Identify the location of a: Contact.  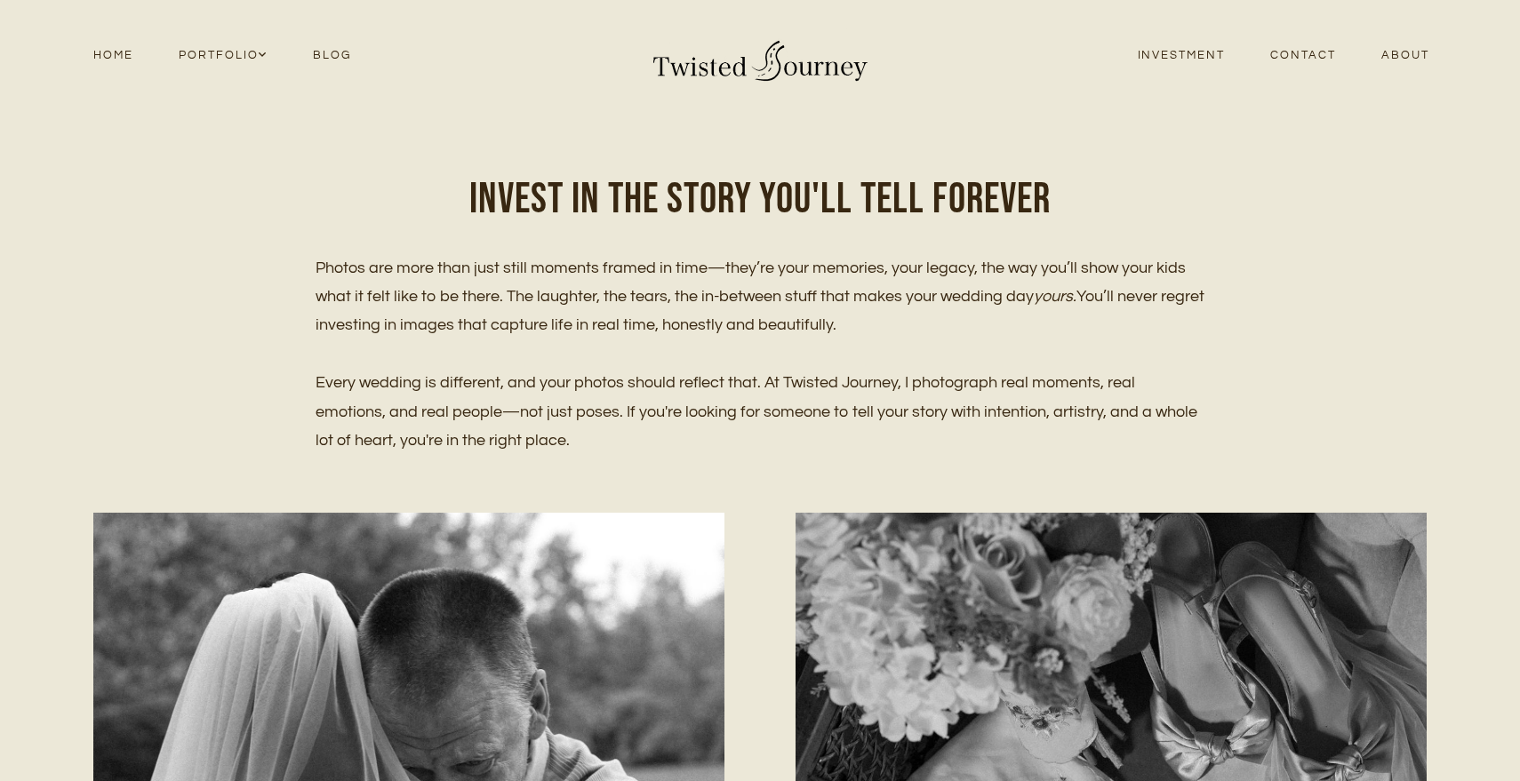
(1303, 55).